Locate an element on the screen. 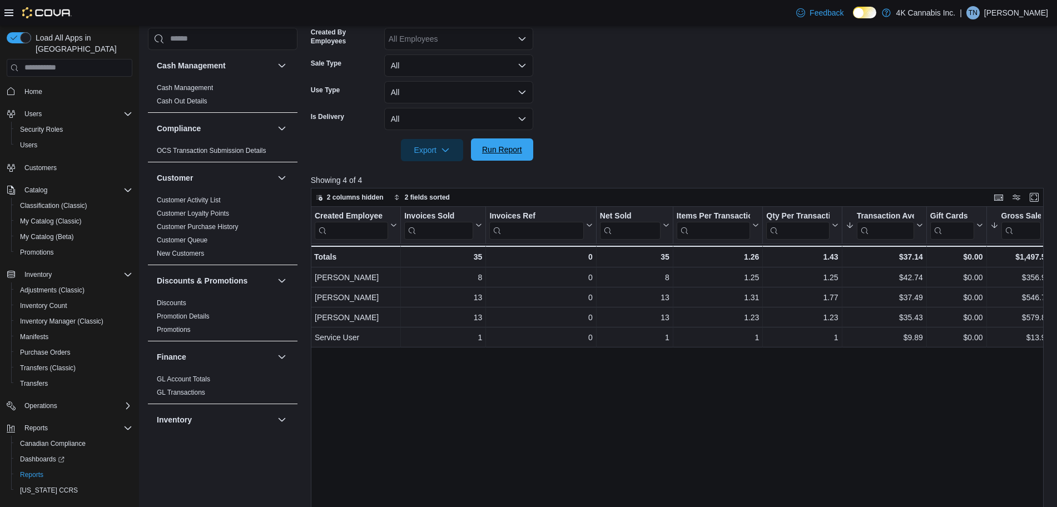 The height and width of the screenshot is (507, 1057). div: 1.77 is located at coordinates (802, 298).